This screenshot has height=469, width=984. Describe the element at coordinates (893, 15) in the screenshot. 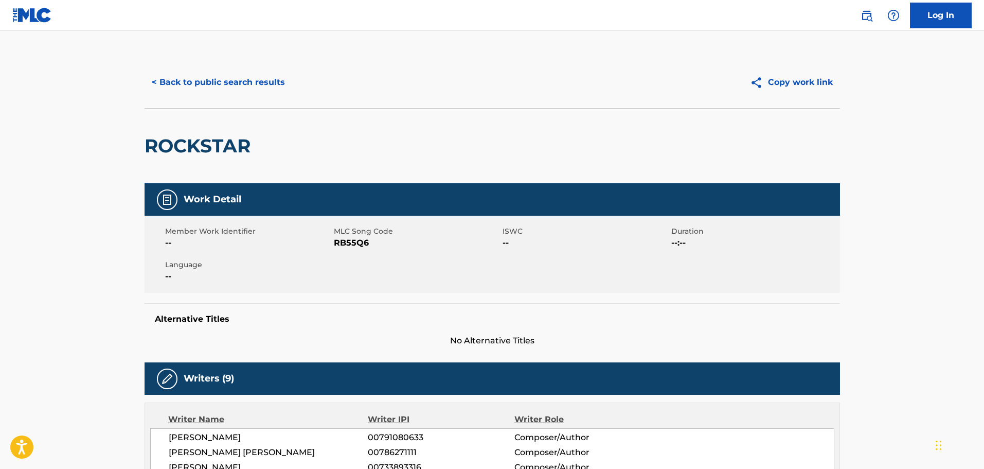

I see `div: Help` at that location.